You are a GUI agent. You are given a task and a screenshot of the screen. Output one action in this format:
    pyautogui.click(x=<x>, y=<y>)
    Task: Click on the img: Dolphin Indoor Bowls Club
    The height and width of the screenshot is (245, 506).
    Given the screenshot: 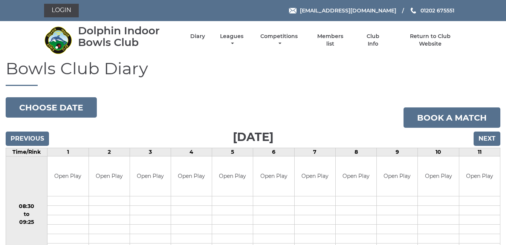 What is the action you would take?
    pyautogui.click(x=58, y=40)
    